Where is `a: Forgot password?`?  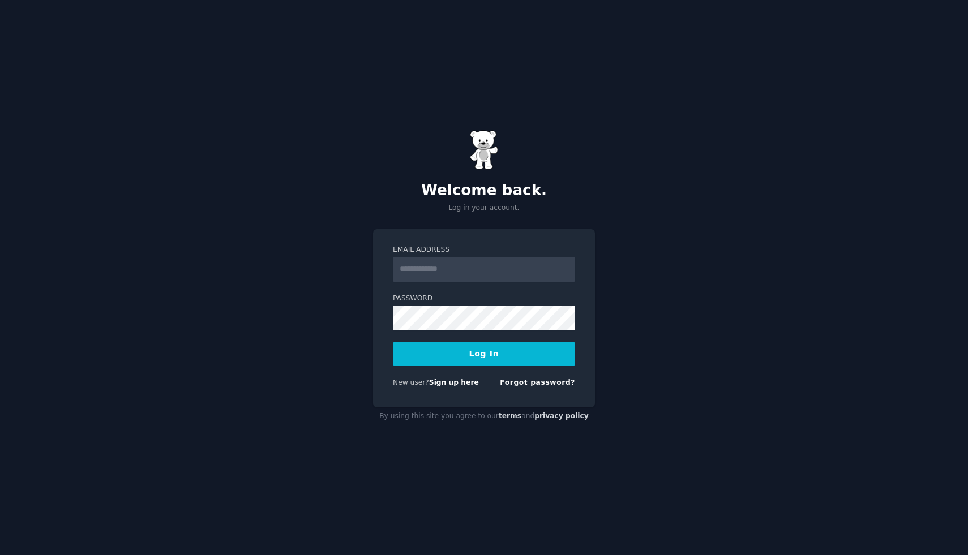 a: Forgot password? is located at coordinates (537, 383).